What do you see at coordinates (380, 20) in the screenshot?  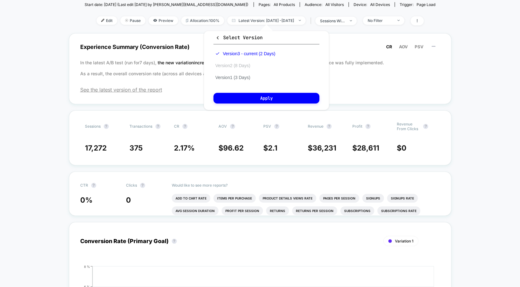 I see `div: No Filter` at bounding box center [380, 20].